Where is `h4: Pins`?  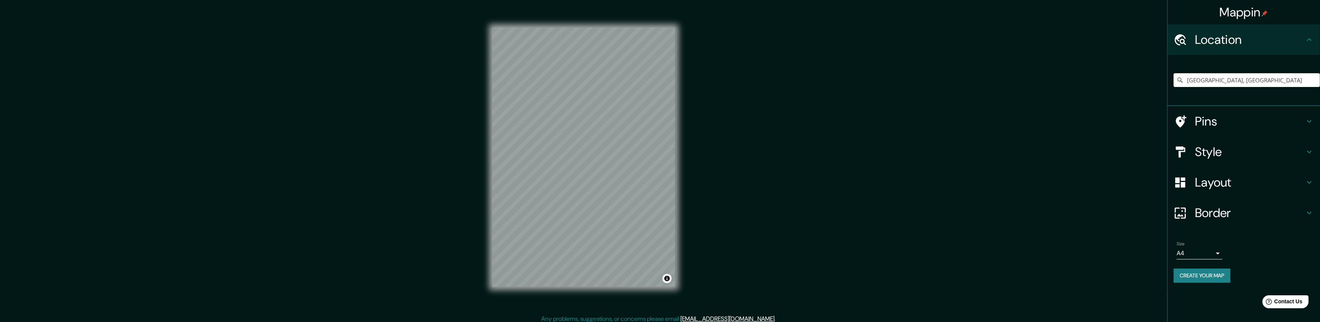
h4: Pins is located at coordinates (1250, 121).